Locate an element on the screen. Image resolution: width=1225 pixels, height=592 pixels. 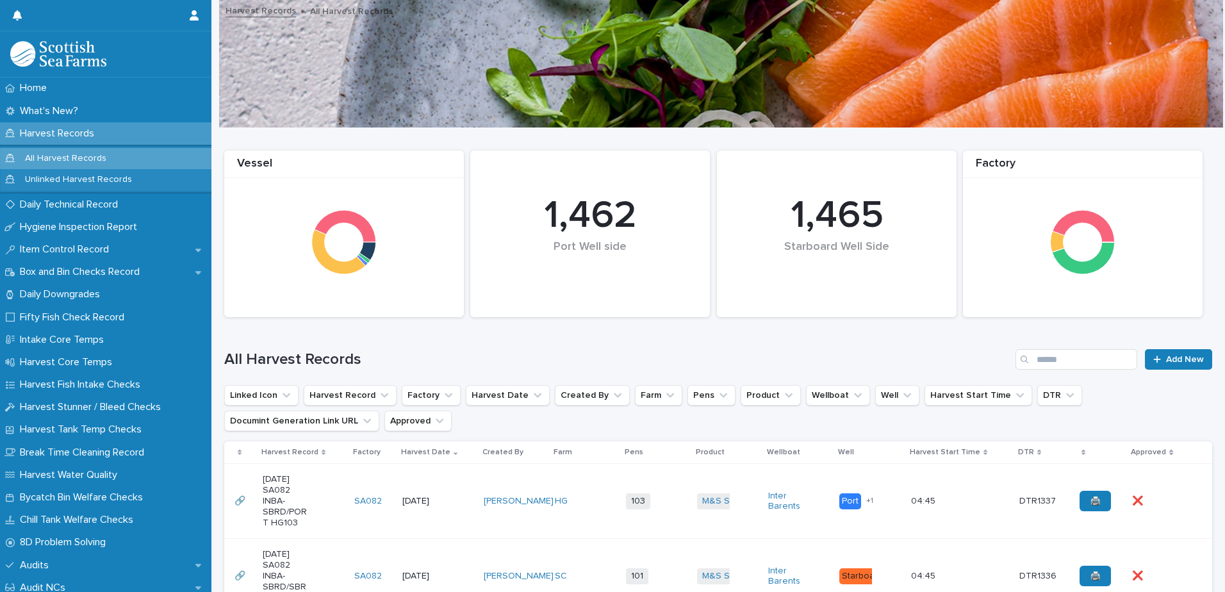
p: Well is located at coordinates (846, 453).